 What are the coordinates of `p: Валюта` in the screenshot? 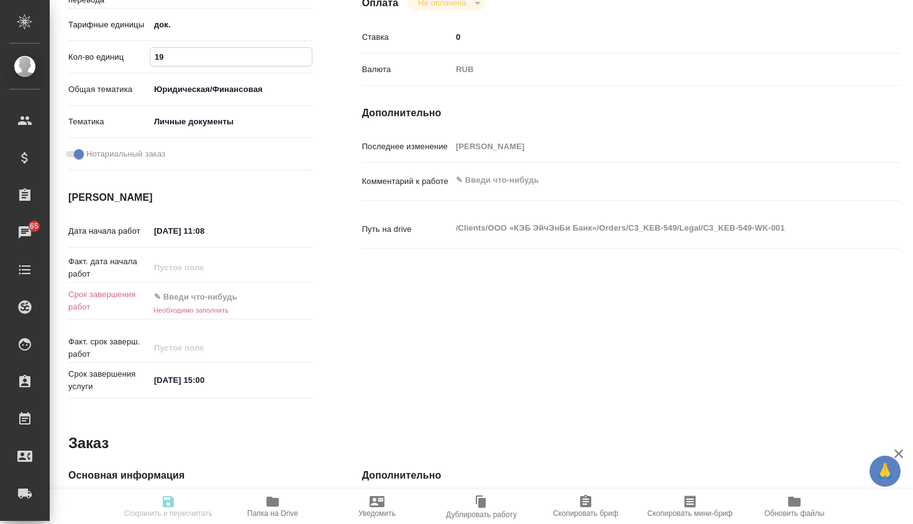 It's located at (407, 70).